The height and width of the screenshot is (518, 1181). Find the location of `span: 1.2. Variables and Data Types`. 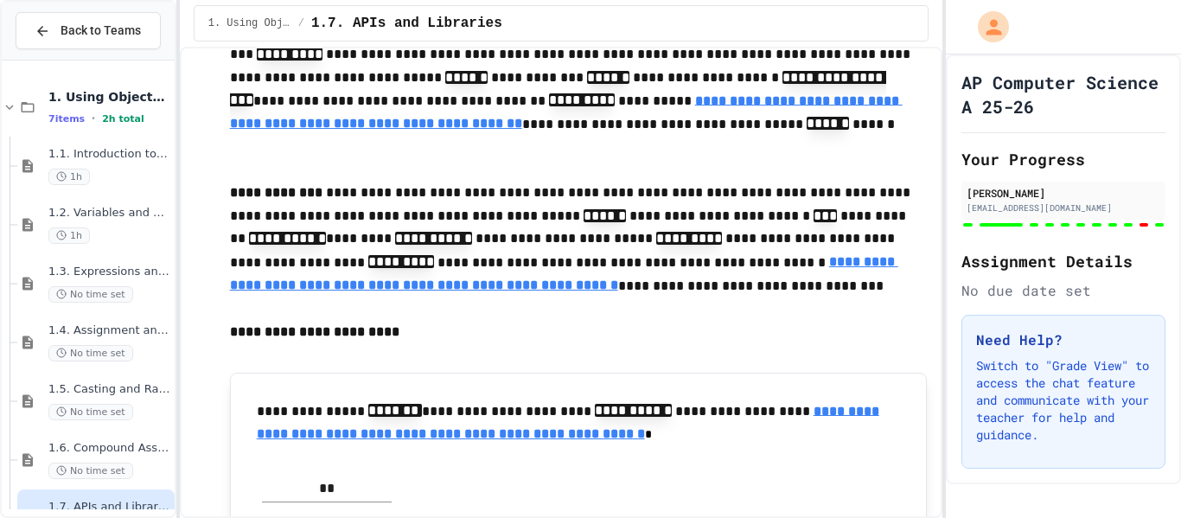

span: 1.2. Variables and Data Types is located at coordinates (110, 213).